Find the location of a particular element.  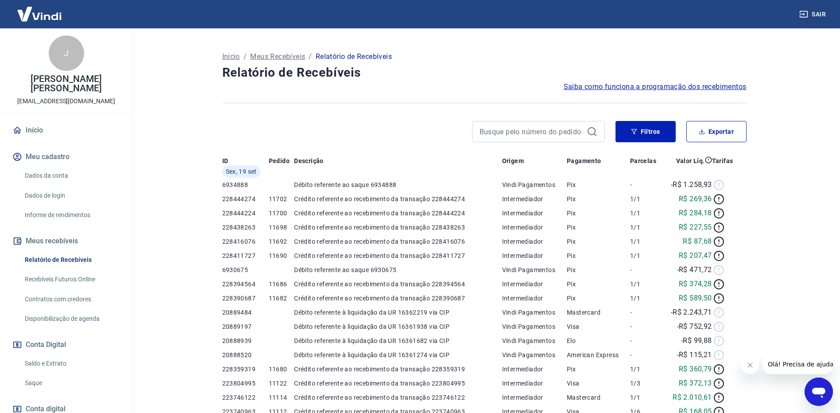

p: Origem is located at coordinates (513, 161).